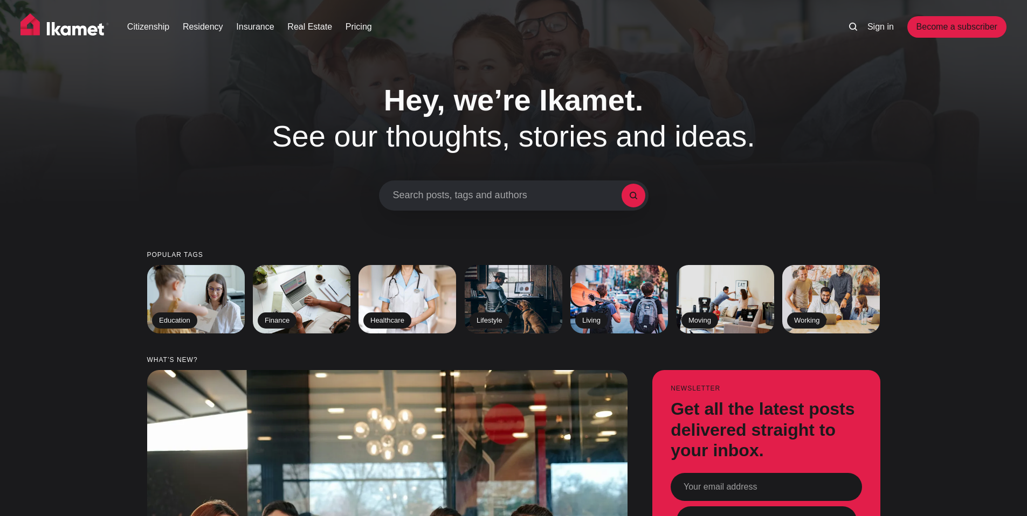  Describe the element at coordinates (766, 389) in the screenshot. I see `small: Newsletter` at that location.